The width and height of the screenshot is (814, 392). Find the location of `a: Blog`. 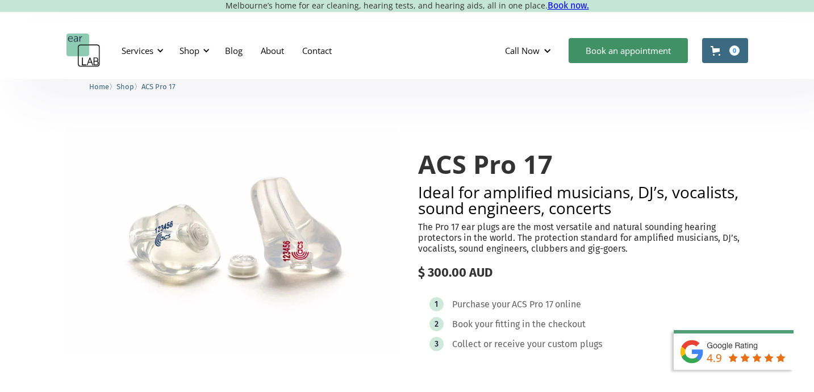

a: Blog is located at coordinates (234, 51).